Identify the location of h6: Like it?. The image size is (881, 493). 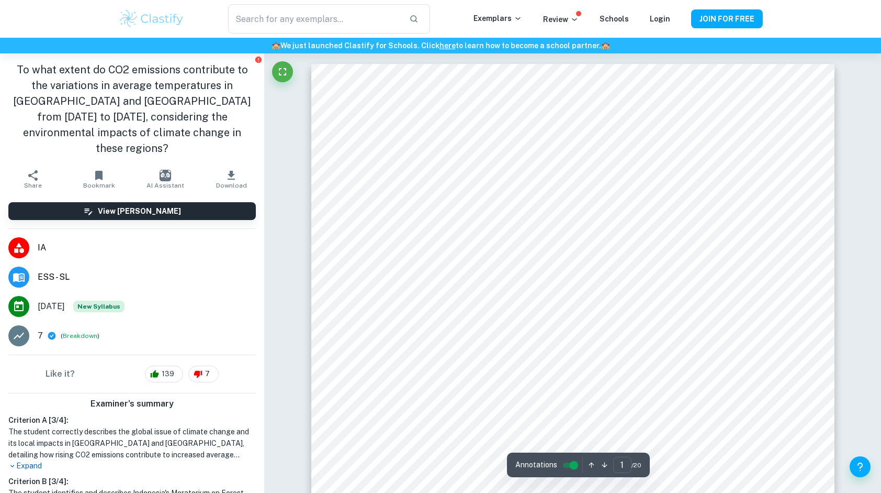
(60, 374).